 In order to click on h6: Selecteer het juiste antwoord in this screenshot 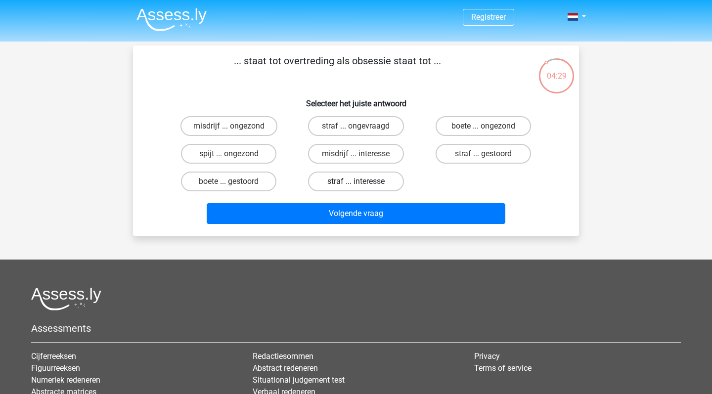, I will do `click(356, 99)`.